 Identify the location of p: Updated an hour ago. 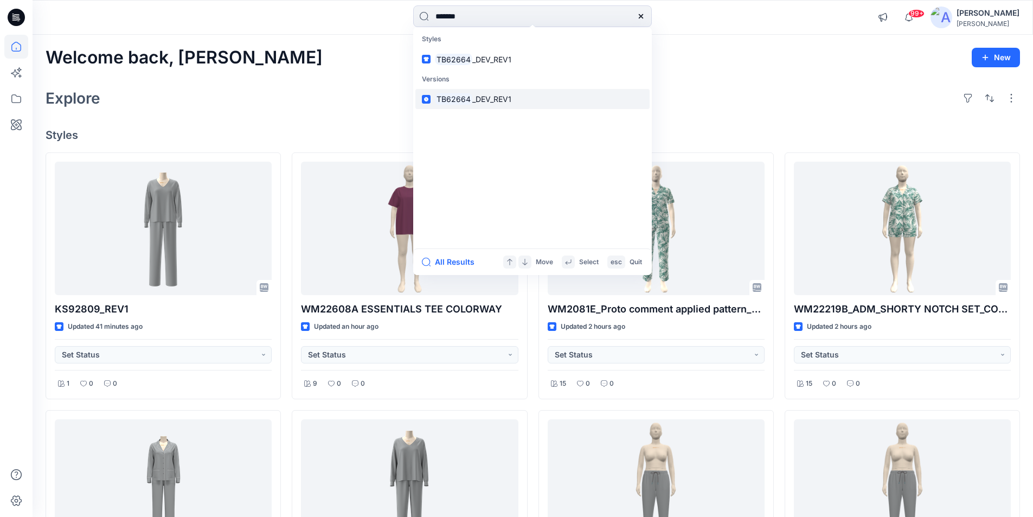
(346, 326).